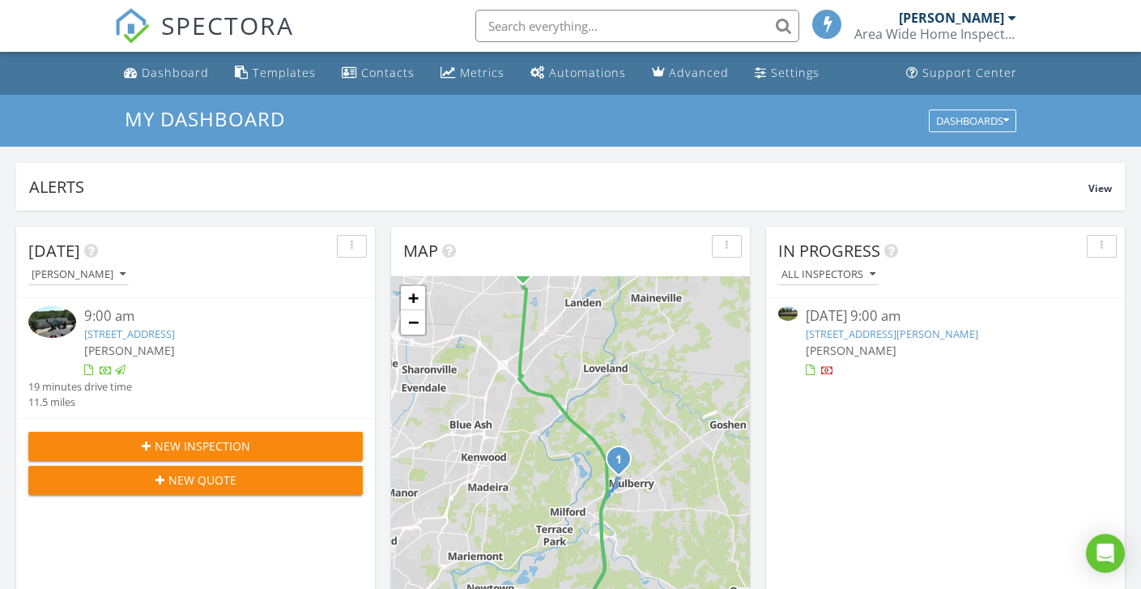 The image size is (1141, 589). Describe the element at coordinates (787, 73) in the screenshot. I see `a: Settings` at that location.